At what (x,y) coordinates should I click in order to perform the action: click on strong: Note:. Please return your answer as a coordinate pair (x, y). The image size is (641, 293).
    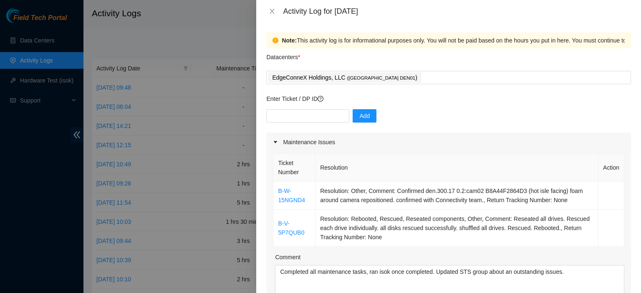
    Looking at the image, I should click on (289, 40).